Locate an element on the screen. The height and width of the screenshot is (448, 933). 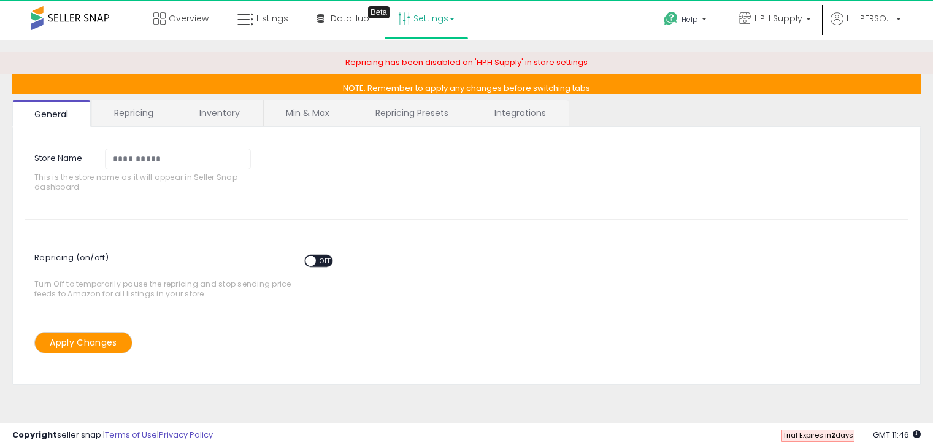
span: Help is located at coordinates (690, 19).